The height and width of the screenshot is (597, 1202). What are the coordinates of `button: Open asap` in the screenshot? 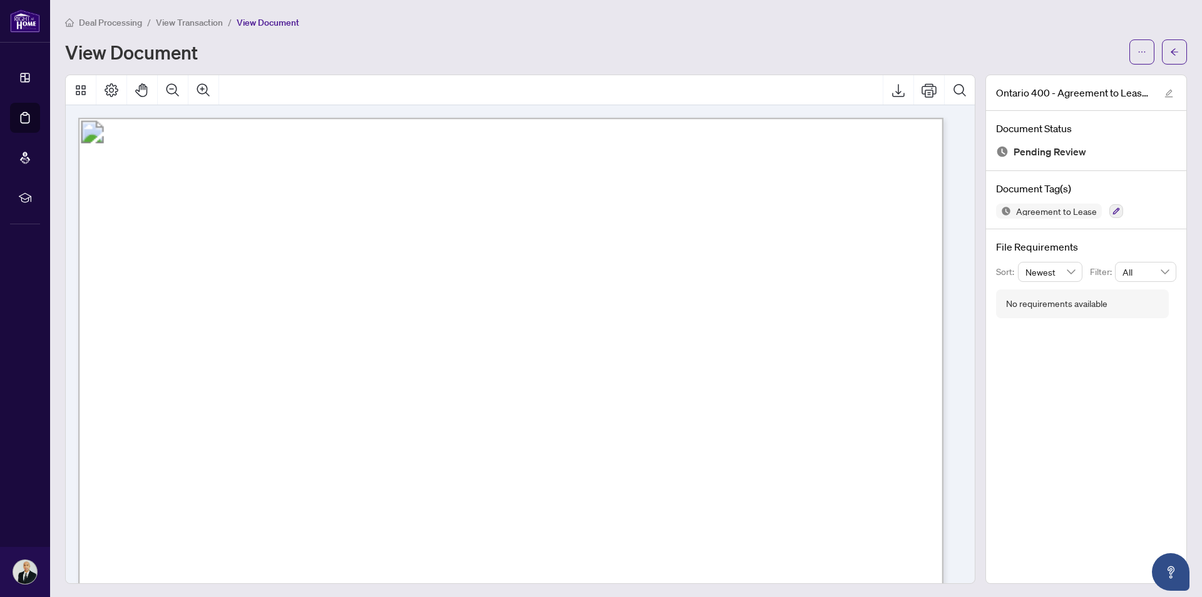 It's located at (1171, 572).